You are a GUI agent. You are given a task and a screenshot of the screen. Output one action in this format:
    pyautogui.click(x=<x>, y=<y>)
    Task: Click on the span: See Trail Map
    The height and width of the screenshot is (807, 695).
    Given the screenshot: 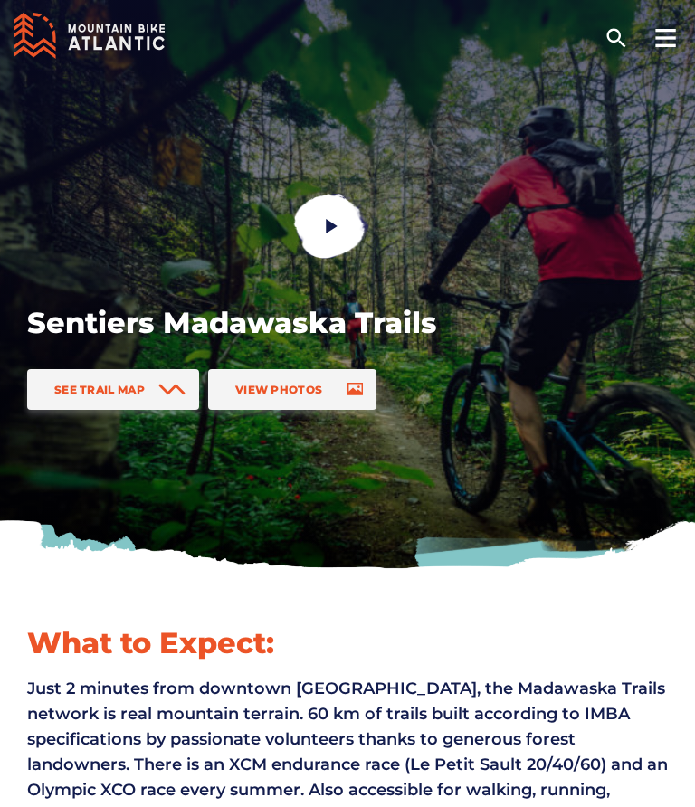 What is the action you would take?
    pyautogui.click(x=100, y=389)
    